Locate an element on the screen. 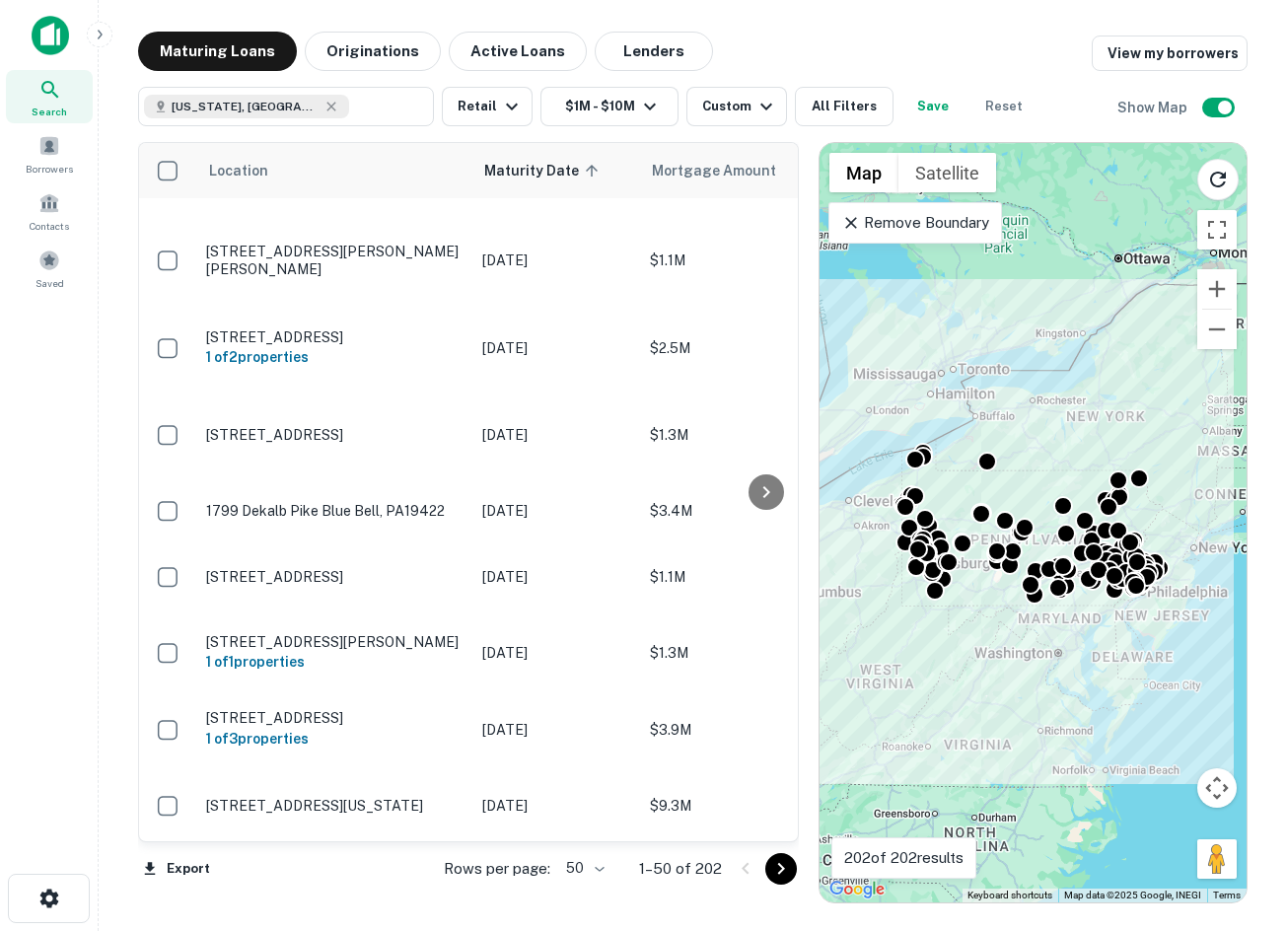 This screenshot has height=931, width=1287. h6: 1 of 1 properties is located at coordinates (334, 662).